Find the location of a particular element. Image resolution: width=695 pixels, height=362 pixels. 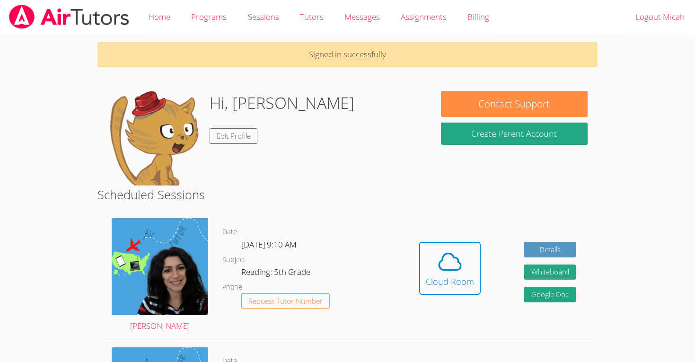

button: Create Parent Account is located at coordinates (515, 133).